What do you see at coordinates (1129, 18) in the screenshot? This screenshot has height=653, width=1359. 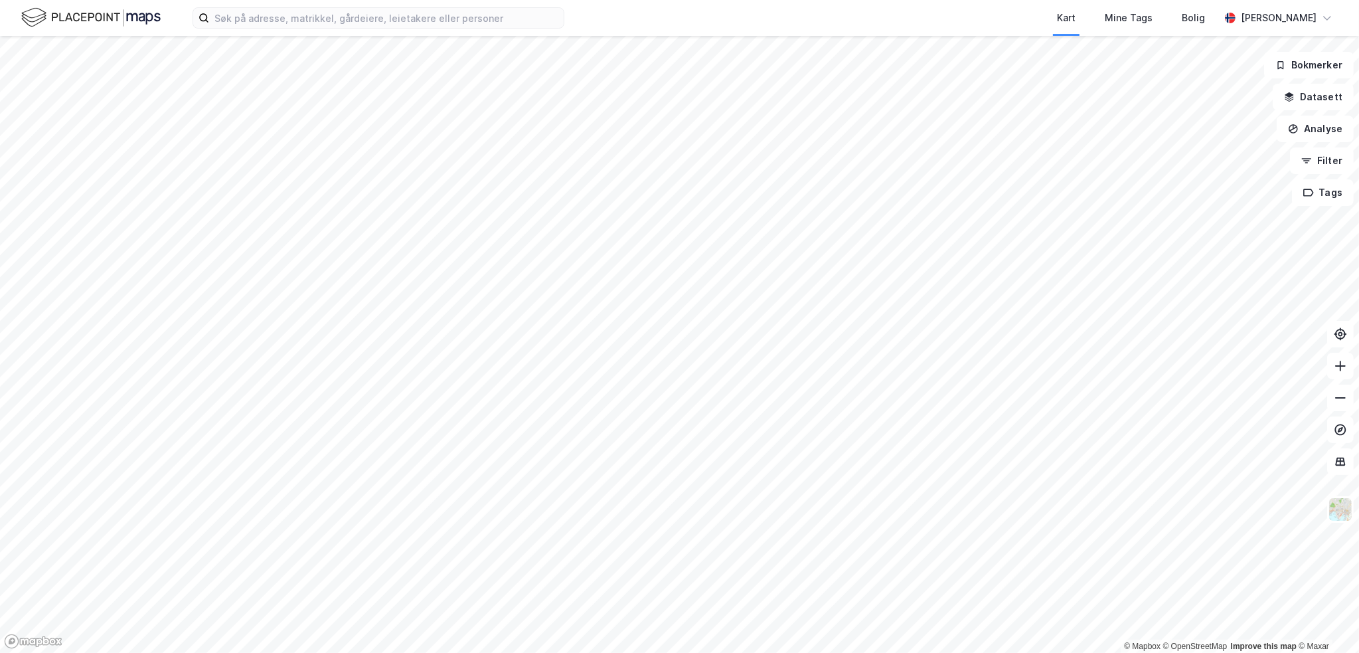 I see `div: Mine Tags` at bounding box center [1129, 18].